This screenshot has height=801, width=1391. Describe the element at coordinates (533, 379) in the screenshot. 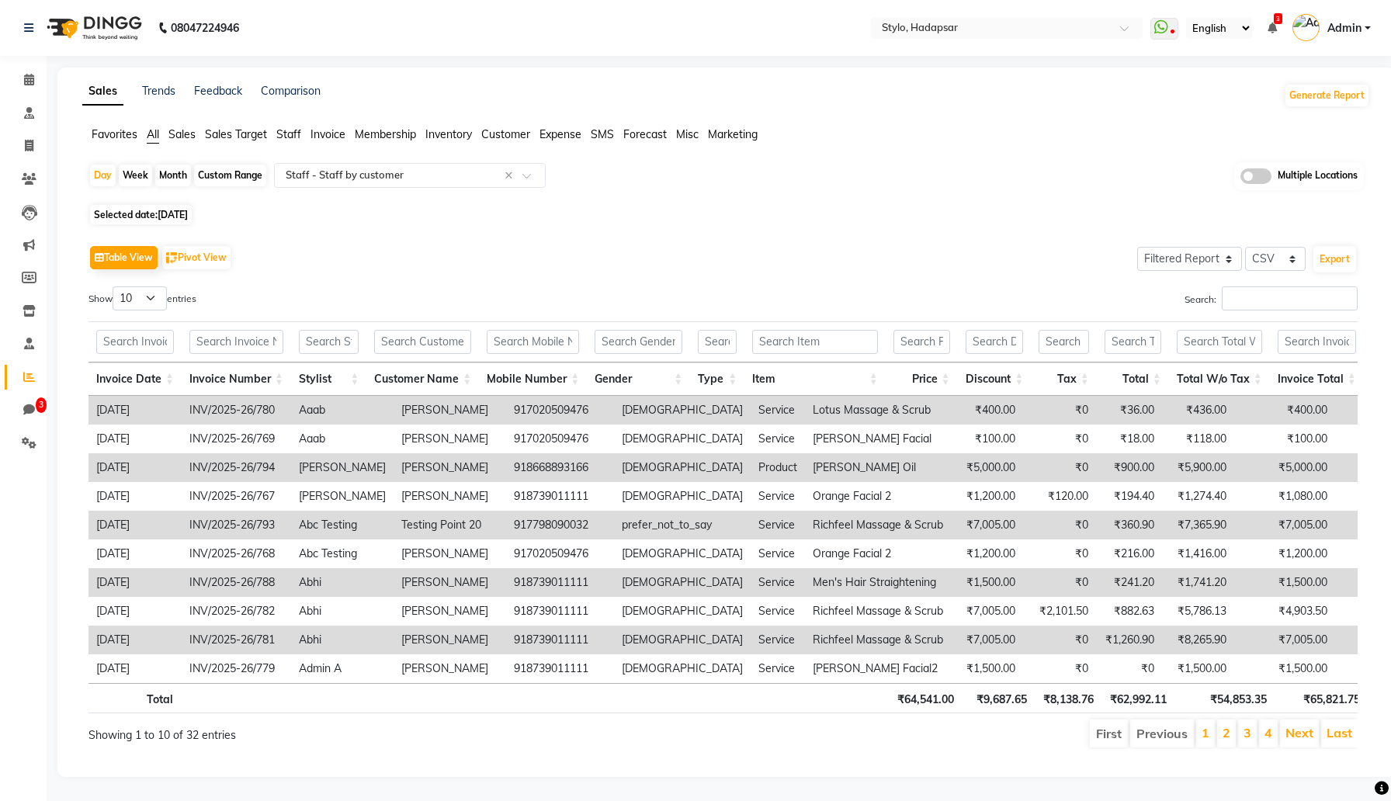

I see `th: Mobile Number: activate to sort column ascending` at that location.